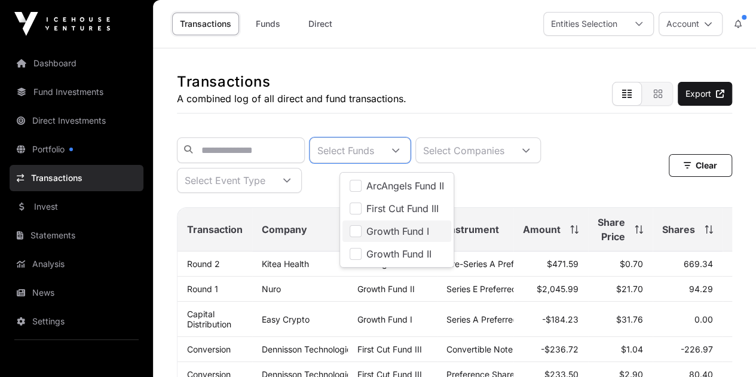 The image size is (756, 377). Describe the element at coordinates (631, 349) in the screenshot. I see `span: $1.04` at that location.